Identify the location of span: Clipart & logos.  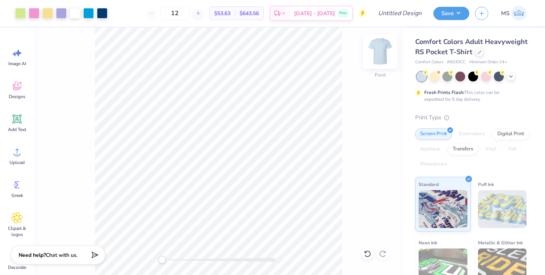
(17, 231).